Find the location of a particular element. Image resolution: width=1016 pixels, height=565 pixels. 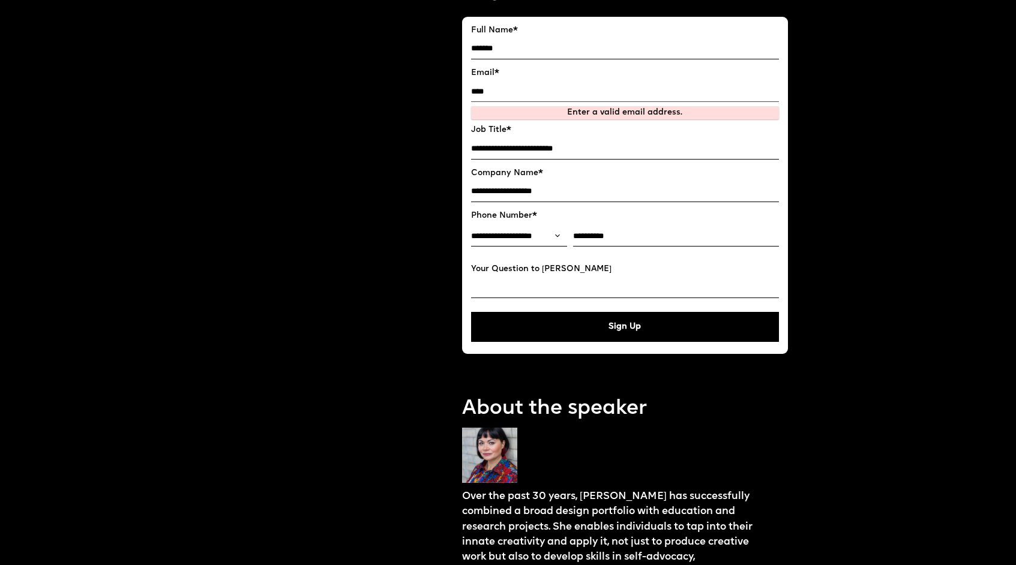

label: Full Name is located at coordinates (625, 31).